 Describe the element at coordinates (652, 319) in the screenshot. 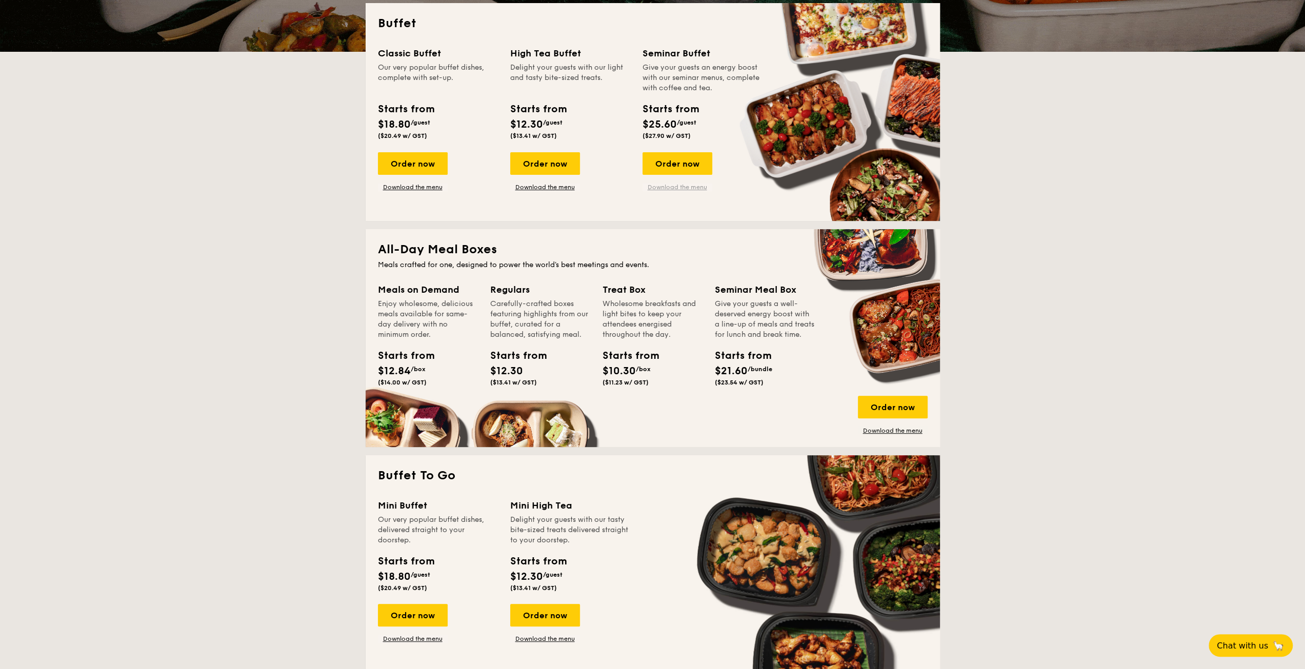

I see `div: Wholesome breakfasts and light bites to keep your attendees energised throughout the day.` at that location.